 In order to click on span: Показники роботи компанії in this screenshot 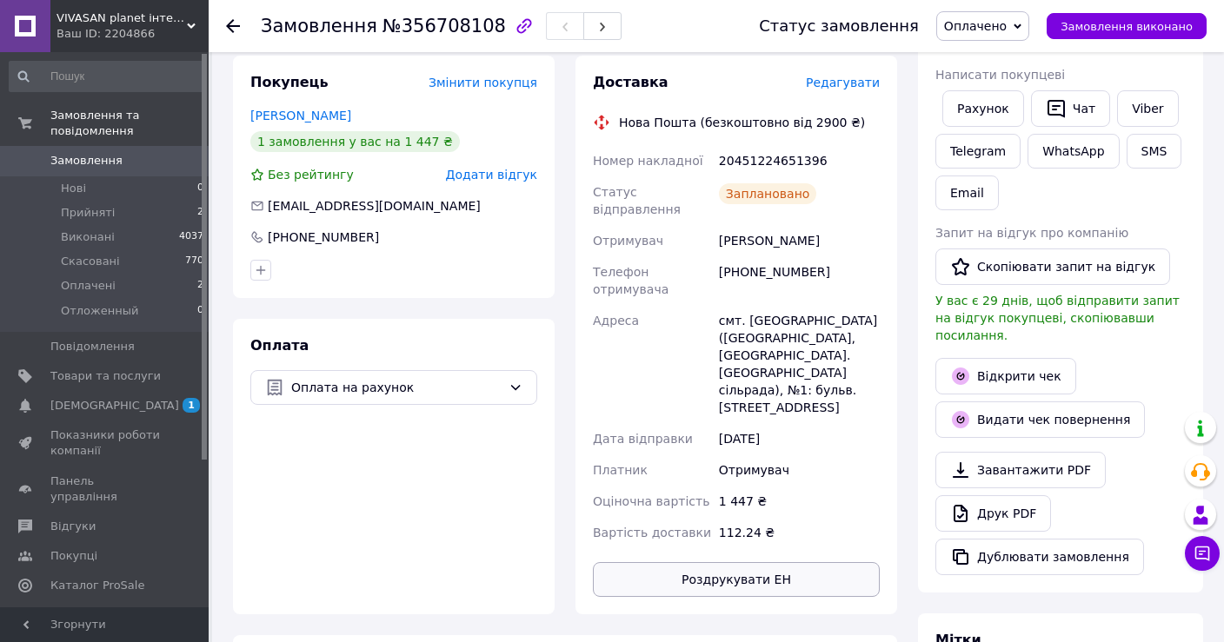, I will do `click(105, 443)`.